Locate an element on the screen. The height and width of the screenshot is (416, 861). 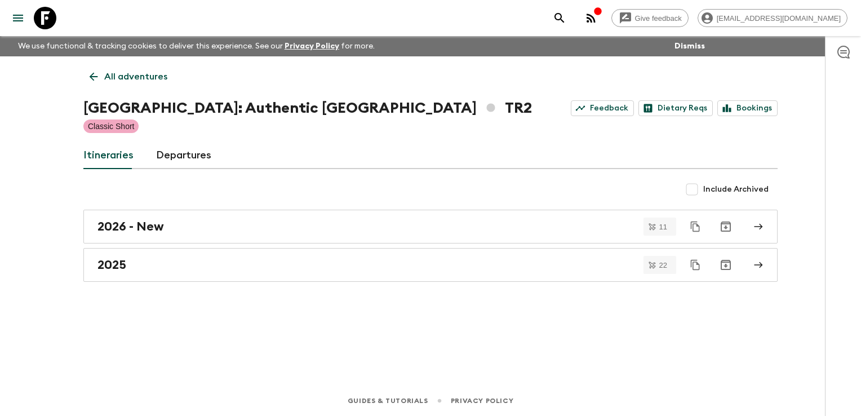
a: Departures is located at coordinates (184, 156).